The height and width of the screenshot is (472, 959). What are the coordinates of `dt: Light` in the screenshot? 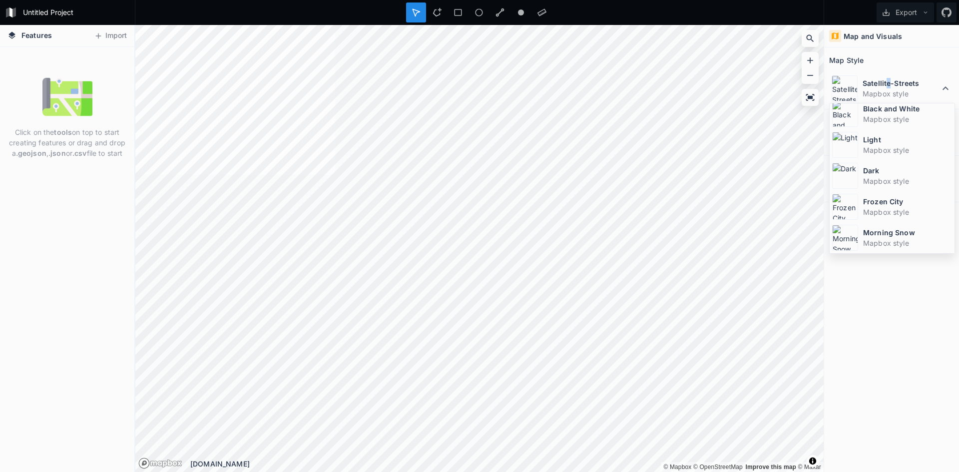 It's located at (907, 139).